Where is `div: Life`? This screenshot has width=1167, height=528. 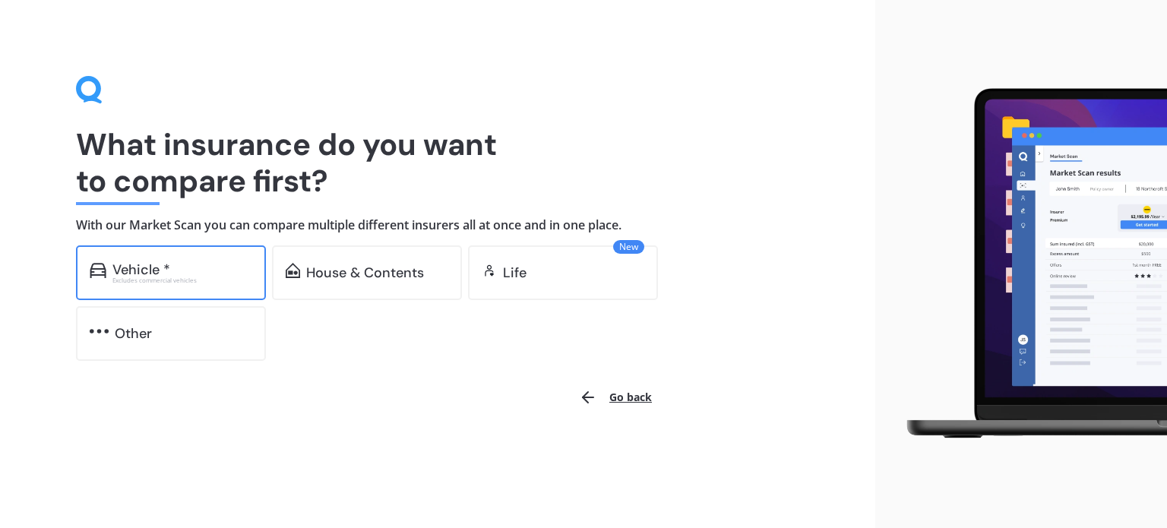 div: Life is located at coordinates (514, 273).